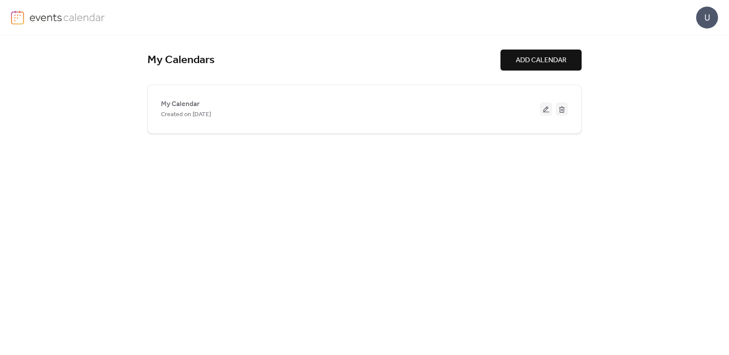 This screenshot has height=355, width=729. Describe the element at coordinates (180, 104) in the screenshot. I see `a: My Calendar` at that location.